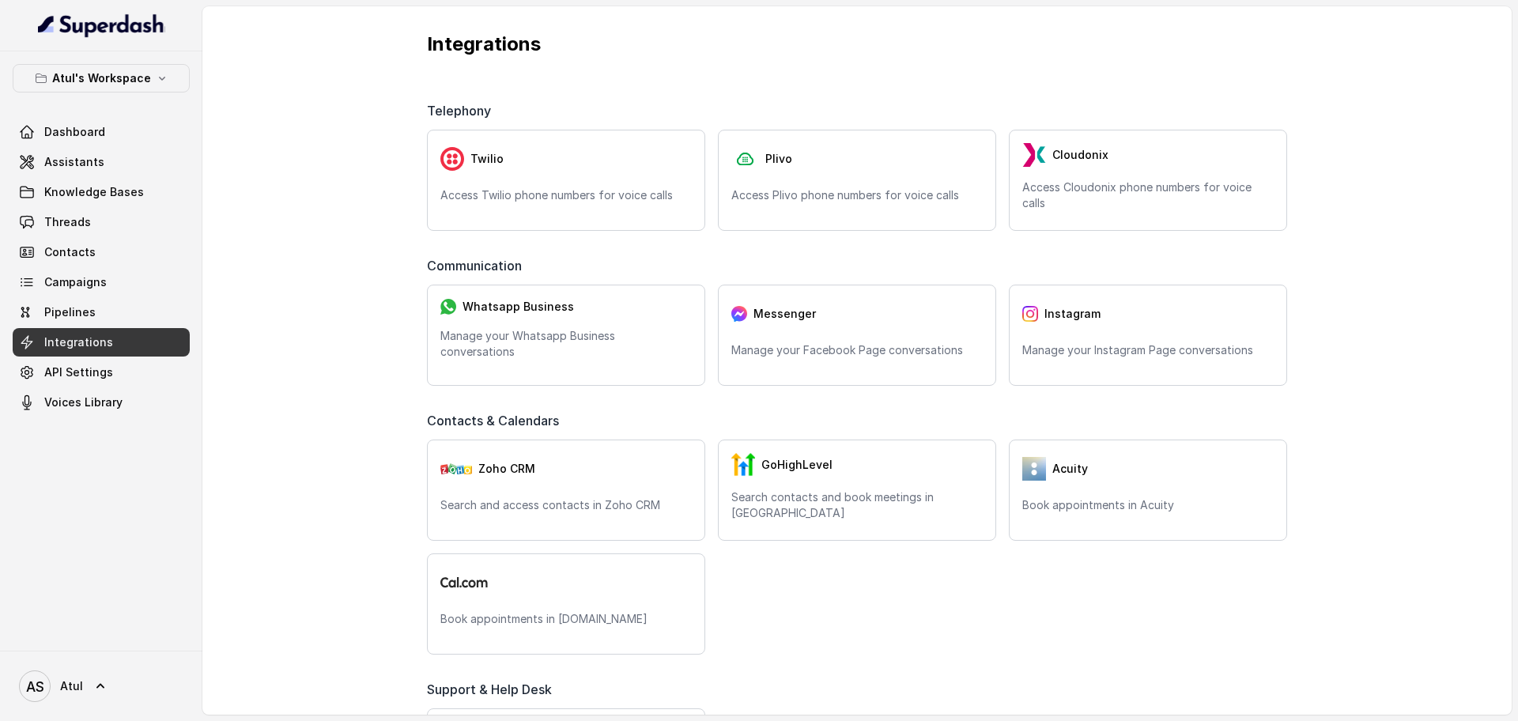 This screenshot has width=1518, height=721. What do you see at coordinates (1072, 314) in the screenshot?
I see `span: Instagram` at bounding box center [1072, 314].